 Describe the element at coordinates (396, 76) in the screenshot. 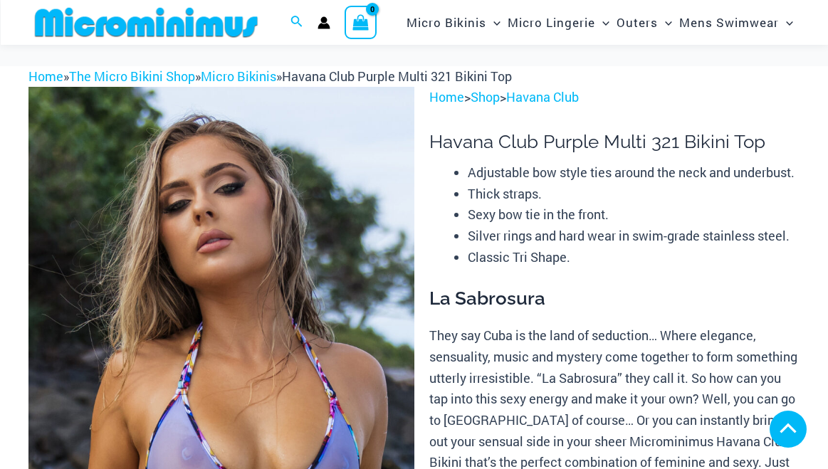

I see `span: Havana Club Purple Multi 321 Bikini Top` at that location.